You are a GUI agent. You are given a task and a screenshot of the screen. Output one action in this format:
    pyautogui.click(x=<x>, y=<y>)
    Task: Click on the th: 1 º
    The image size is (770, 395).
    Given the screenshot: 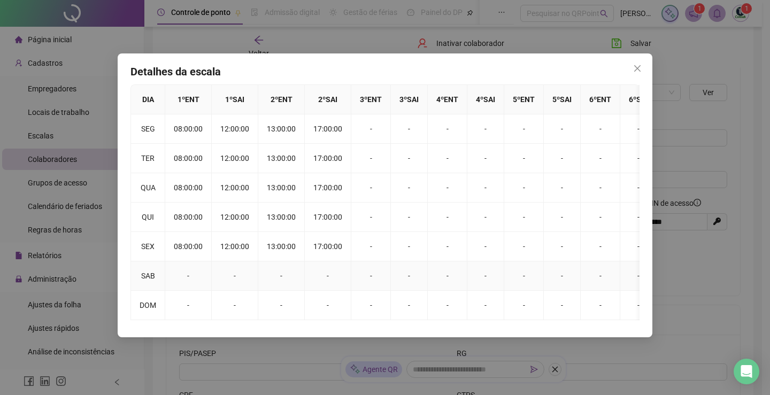 What is the action you would take?
    pyautogui.click(x=188, y=99)
    